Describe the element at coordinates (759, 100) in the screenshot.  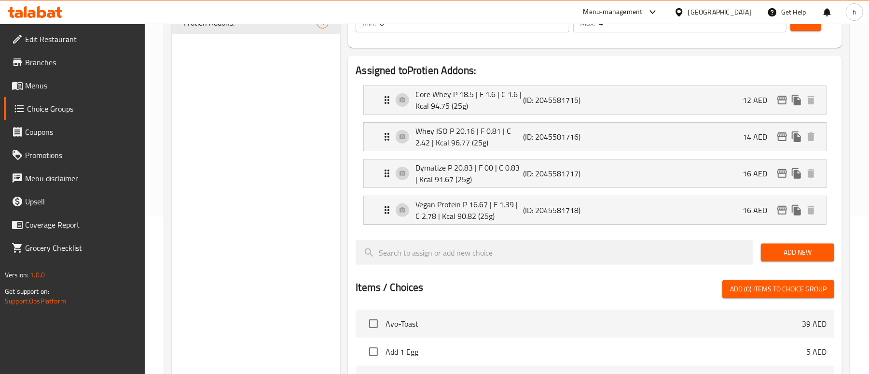
I see `p: 12 AED` at that location.